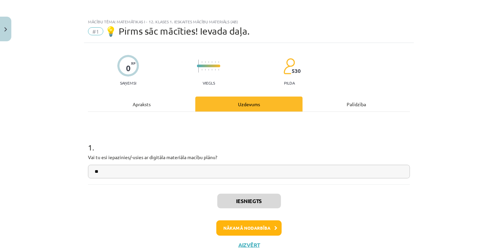  Describe the element at coordinates (249, 104) in the screenshot. I see `div: Uzdevums` at that location.